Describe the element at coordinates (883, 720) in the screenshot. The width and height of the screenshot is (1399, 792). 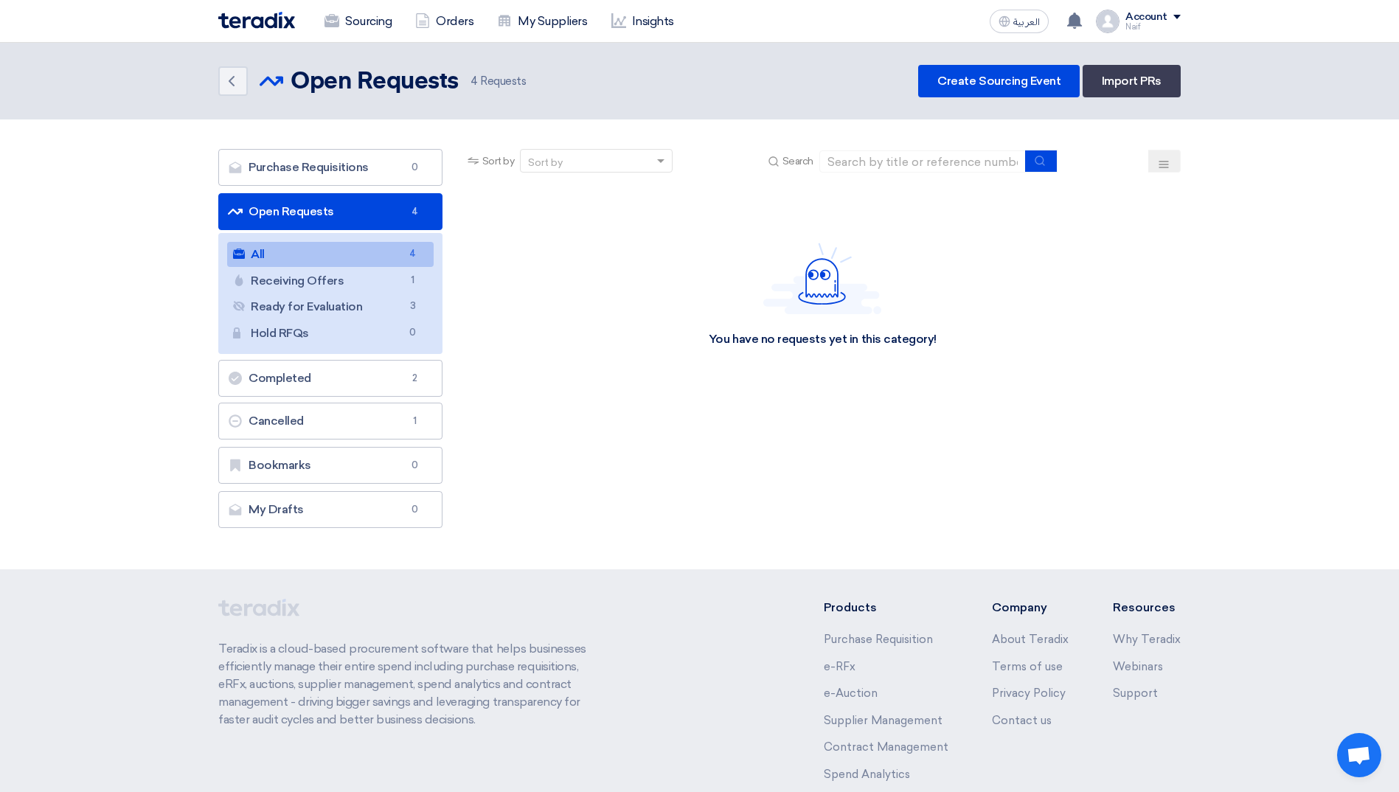
I see `a: Supplier Management` at that location.